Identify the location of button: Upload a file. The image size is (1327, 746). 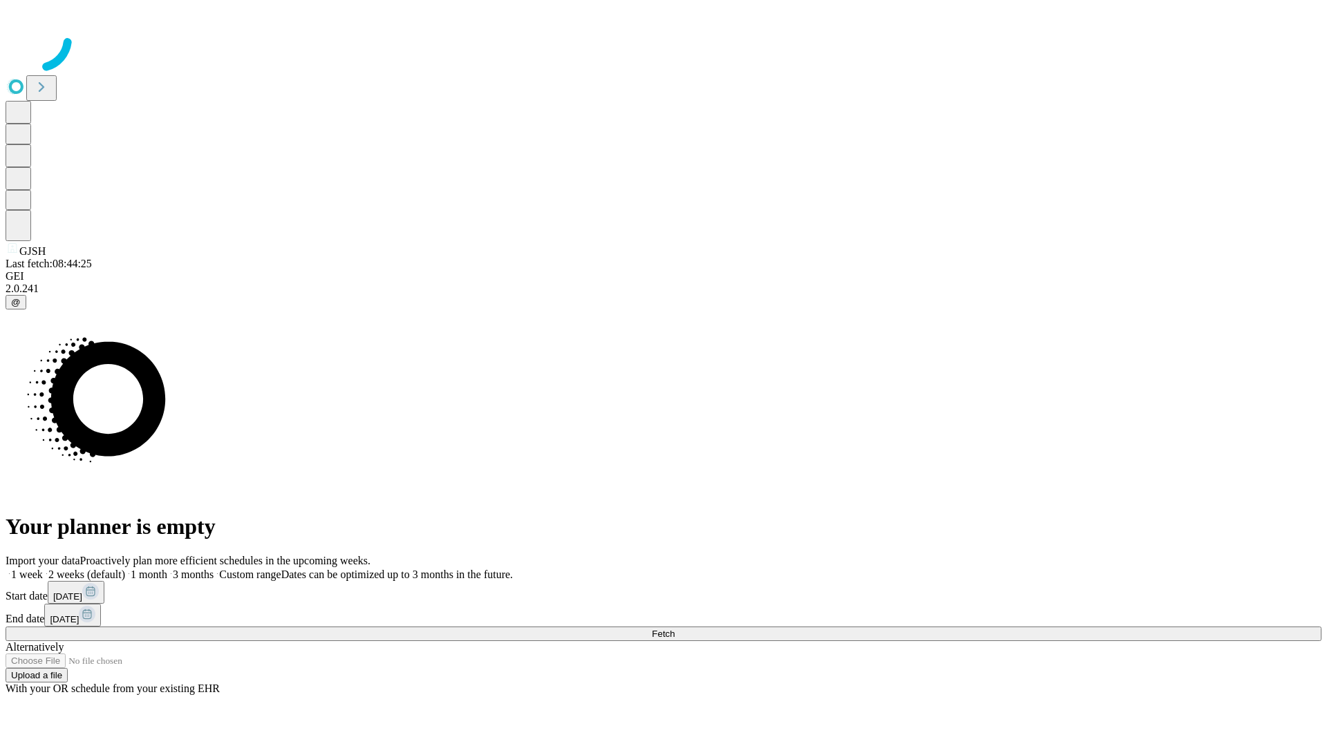
(37, 675).